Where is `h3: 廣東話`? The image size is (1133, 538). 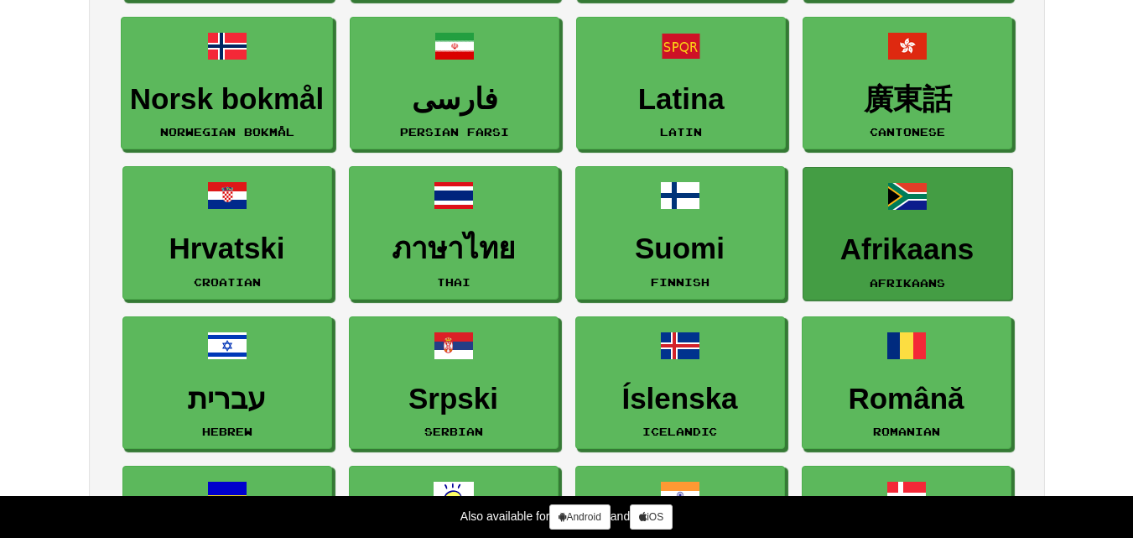 h3: 廣東話 is located at coordinates (907, 99).